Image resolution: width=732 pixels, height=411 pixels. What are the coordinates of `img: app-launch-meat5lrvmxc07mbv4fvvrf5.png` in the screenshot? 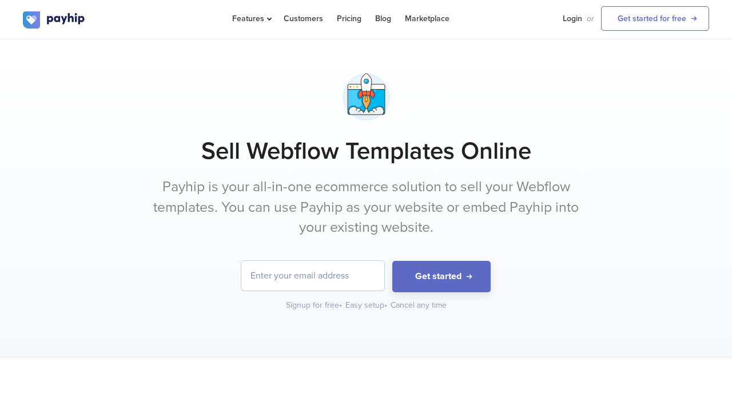 It's located at (366, 97).